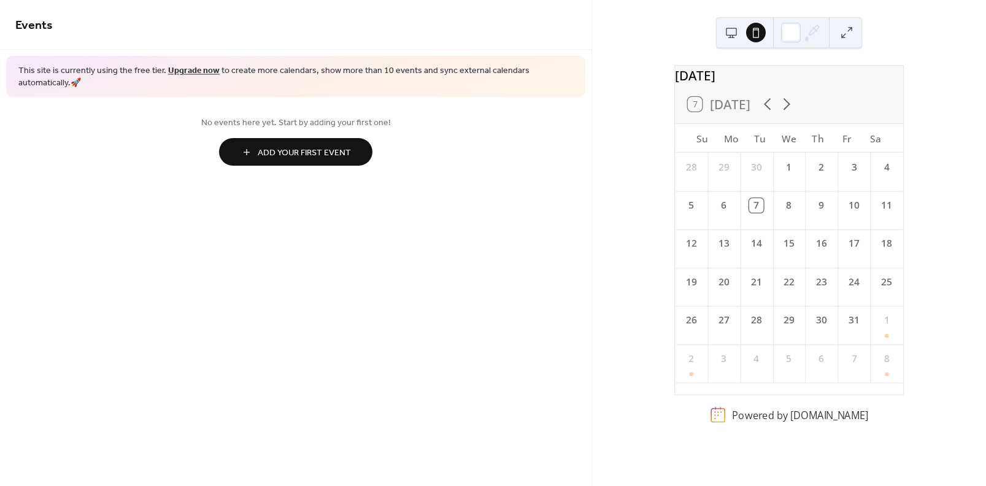  Describe the element at coordinates (854, 205) in the screenshot. I see `div: 10` at that location.